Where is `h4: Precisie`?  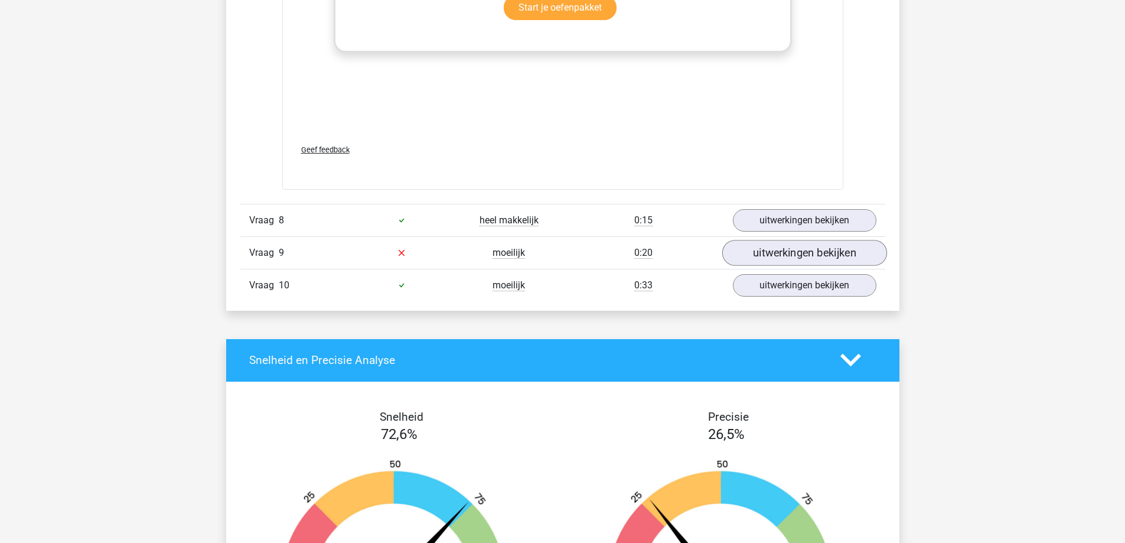 h4: Precisie is located at coordinates (729, 416).